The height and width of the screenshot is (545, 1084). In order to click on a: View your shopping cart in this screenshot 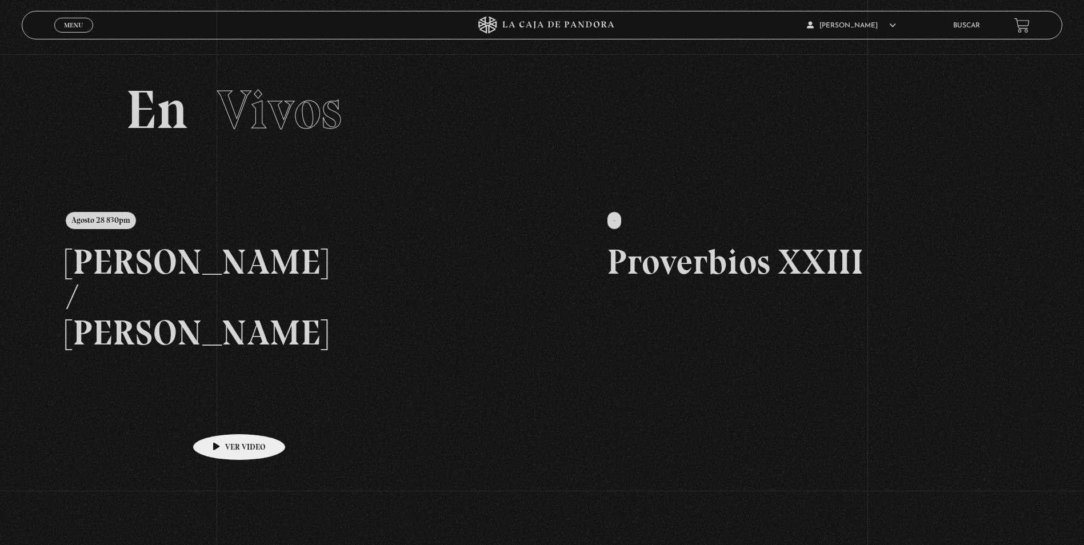, I will do `click(1022, 25)`.